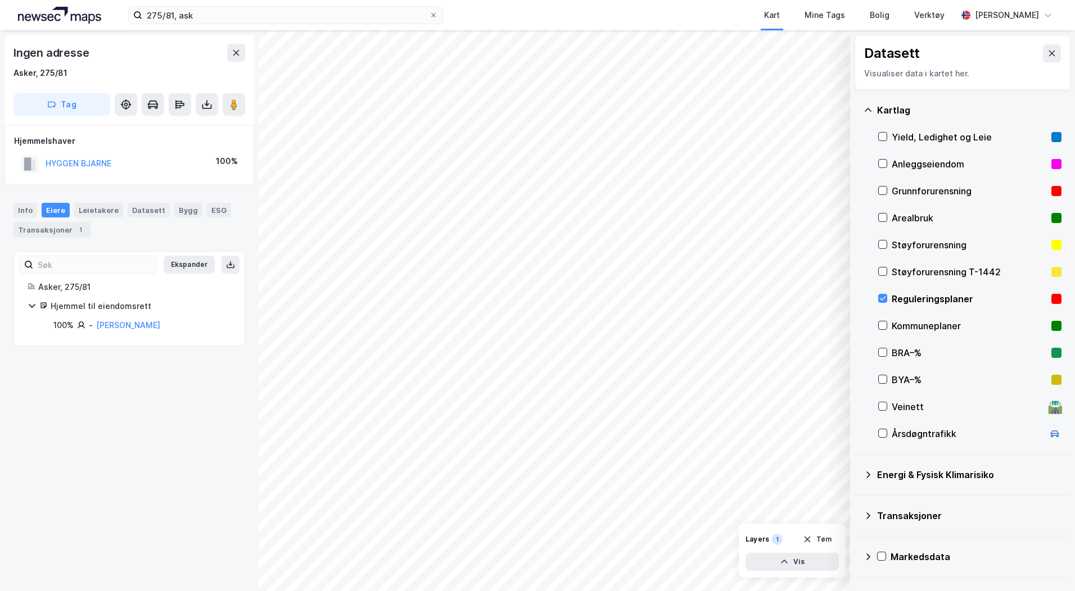  I want to click on button: Vis, so click(792, 562).